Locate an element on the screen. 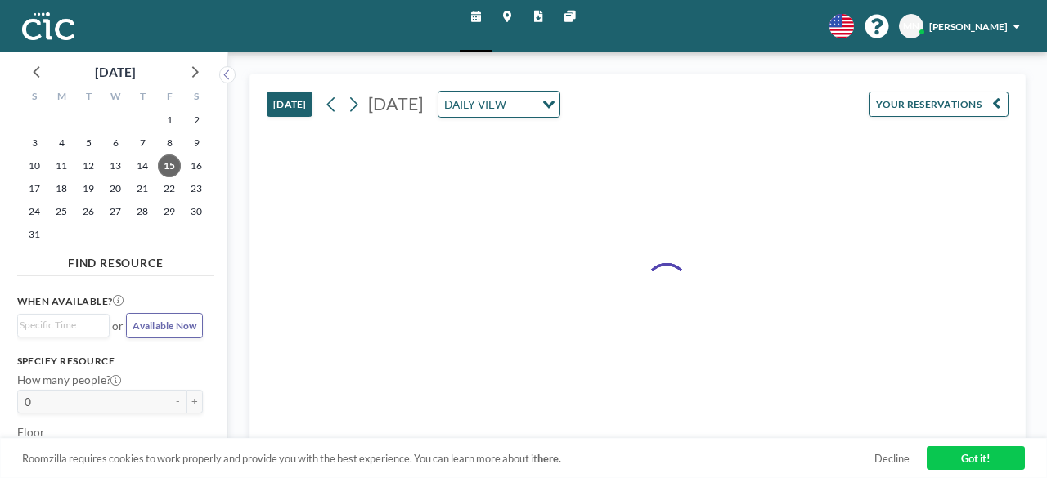  span: Saturday, August 16, 2025 is located at coordinates (196, 166).